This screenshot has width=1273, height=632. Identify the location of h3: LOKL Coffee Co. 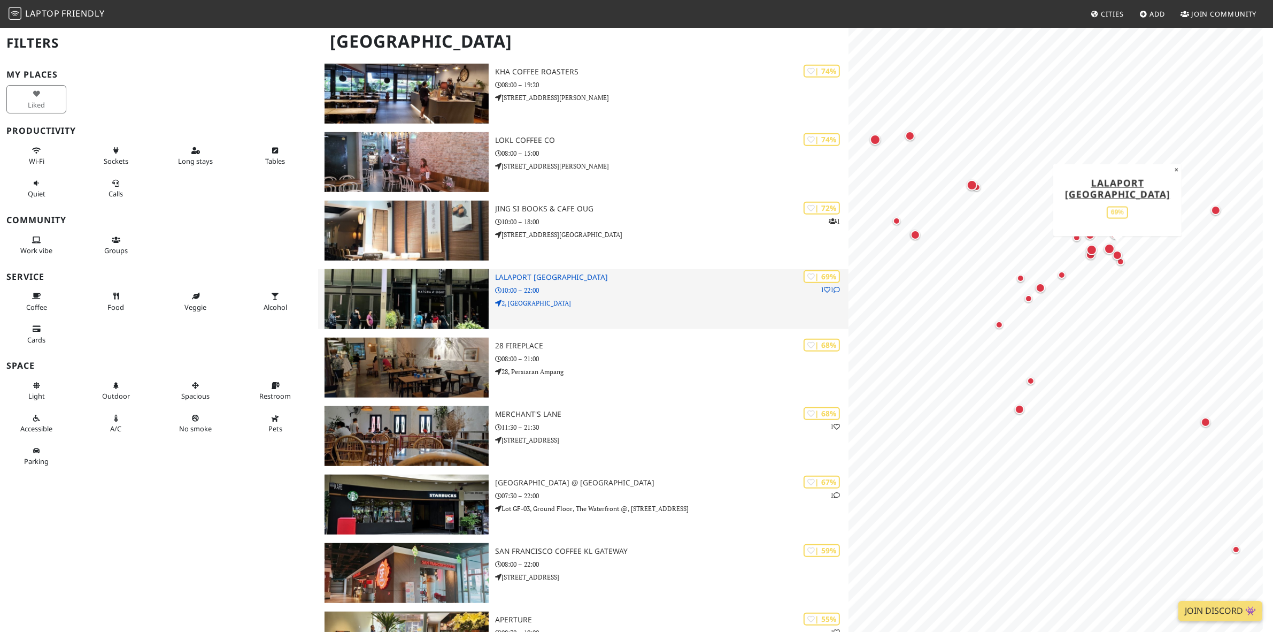
(672, 140).